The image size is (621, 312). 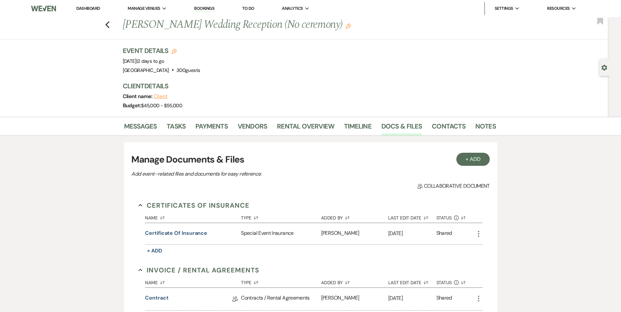 What do you see at coordinates (155, 251) in the screenshot?
I see `span: + Add` at bounding box center [155, 251].